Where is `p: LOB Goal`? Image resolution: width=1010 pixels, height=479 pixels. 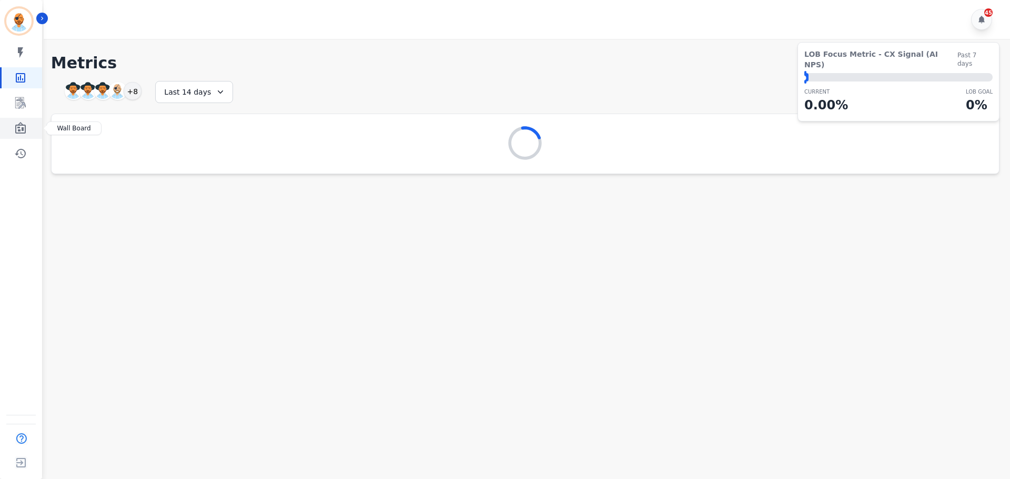
p: LOB Goal is located at coordinates (979, 91).